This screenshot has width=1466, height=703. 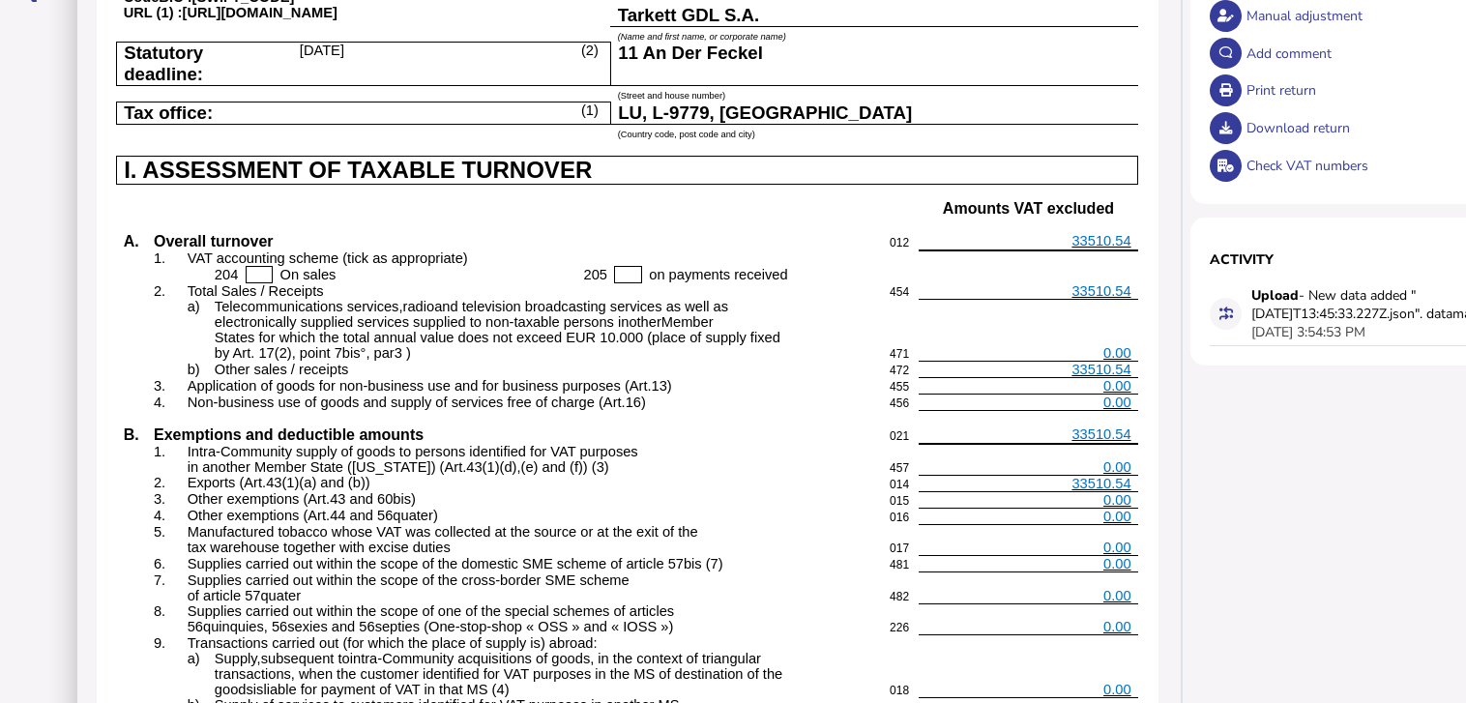 What do you see at coordinates (258, 689) in the screenshot?
I see `span: is` at bounding box center [258, 689].